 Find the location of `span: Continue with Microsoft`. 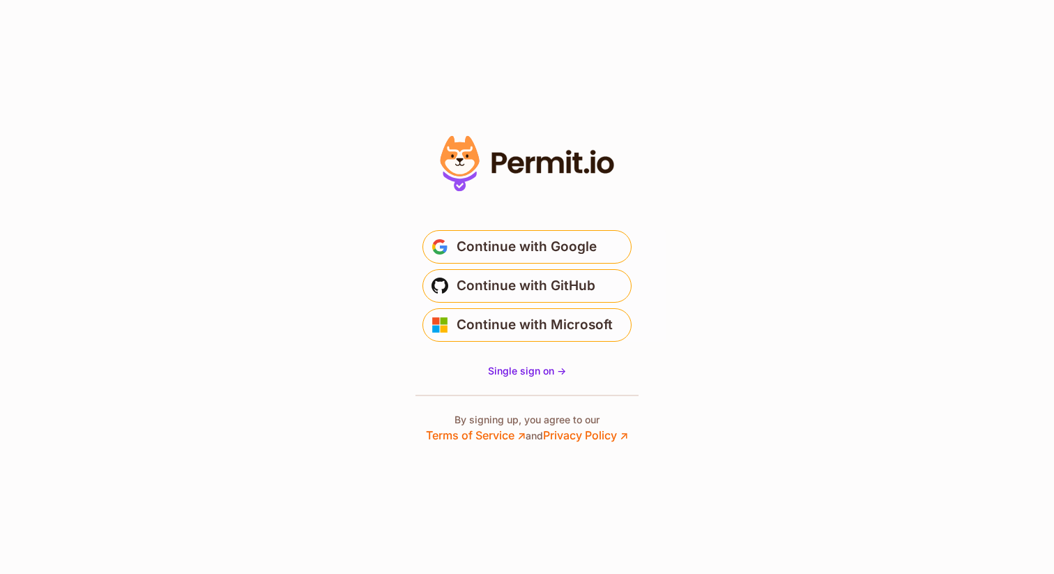

span: Continue with Microsoft is located at coordinates (535, 325).